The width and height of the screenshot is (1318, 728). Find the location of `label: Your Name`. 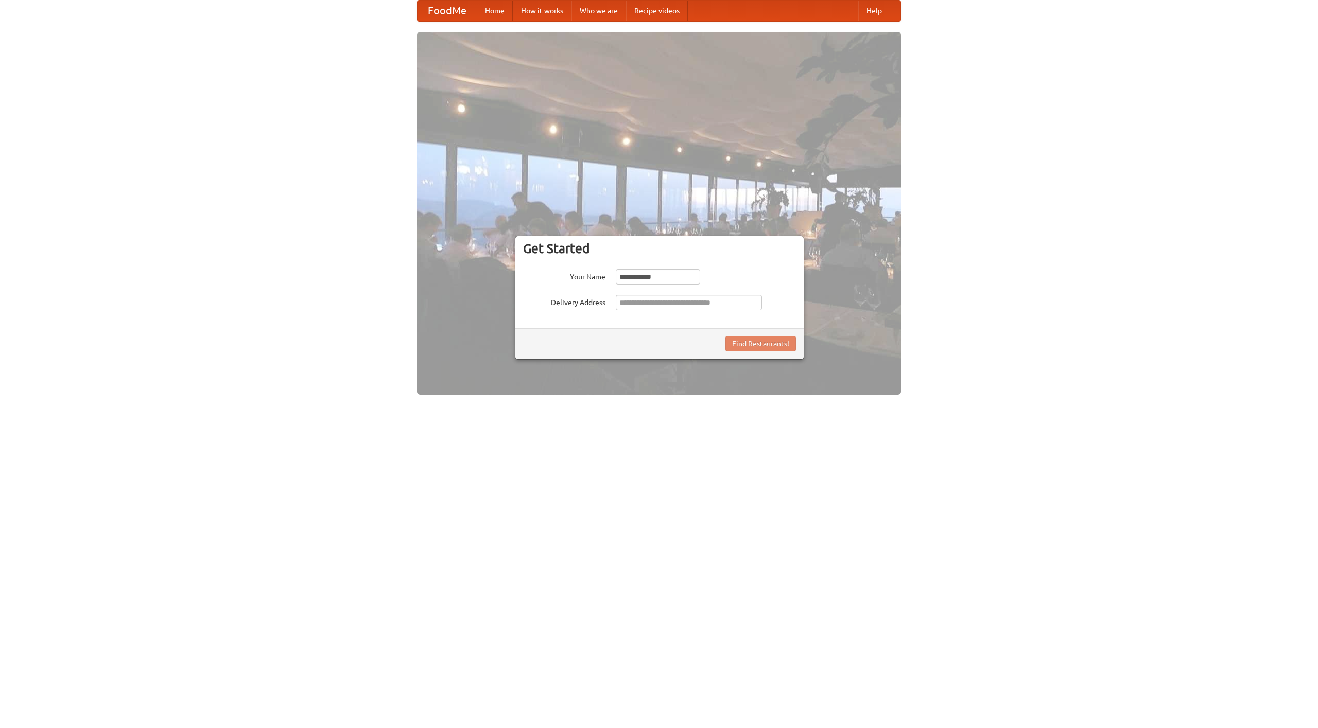

label: Your Name is located at coordinates (564, 275).